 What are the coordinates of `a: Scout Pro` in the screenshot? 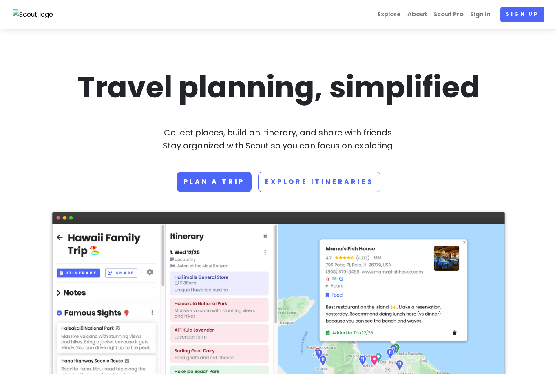 It's located at (449, 14).